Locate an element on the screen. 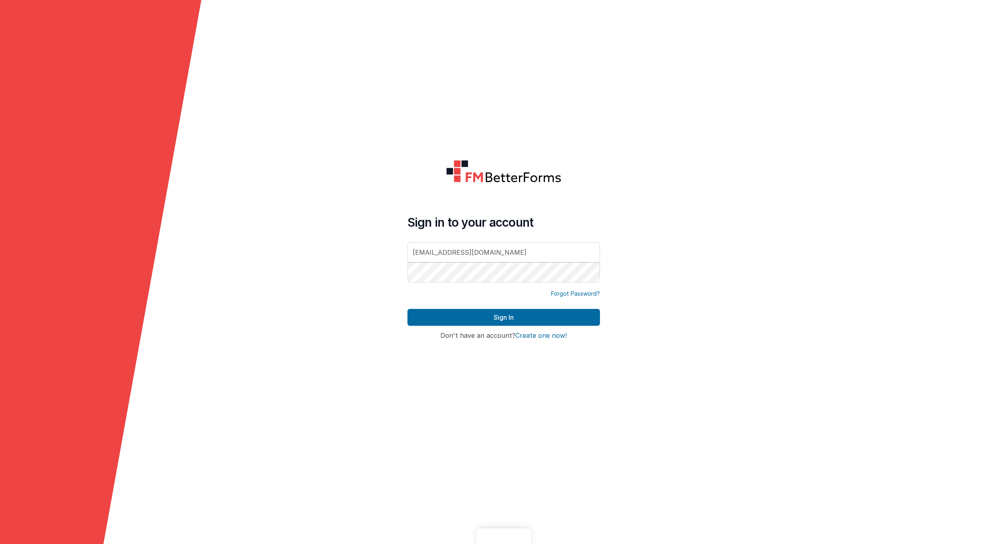  input: Email Address is located at coordinates (504, 252).